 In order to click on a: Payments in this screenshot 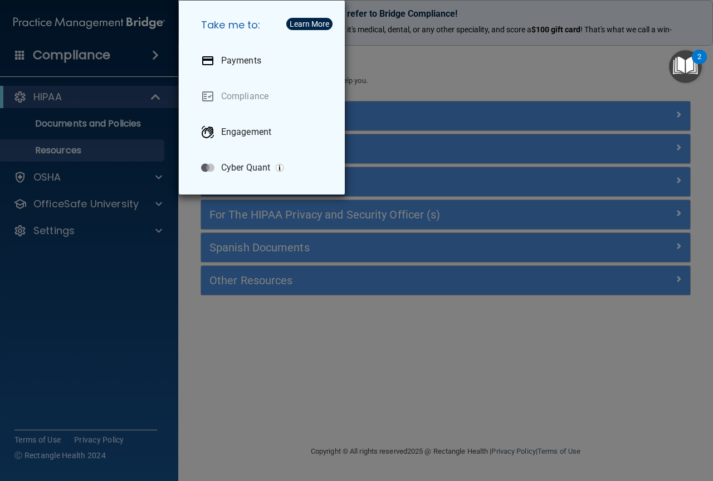, I will do `click(264, 61)`.